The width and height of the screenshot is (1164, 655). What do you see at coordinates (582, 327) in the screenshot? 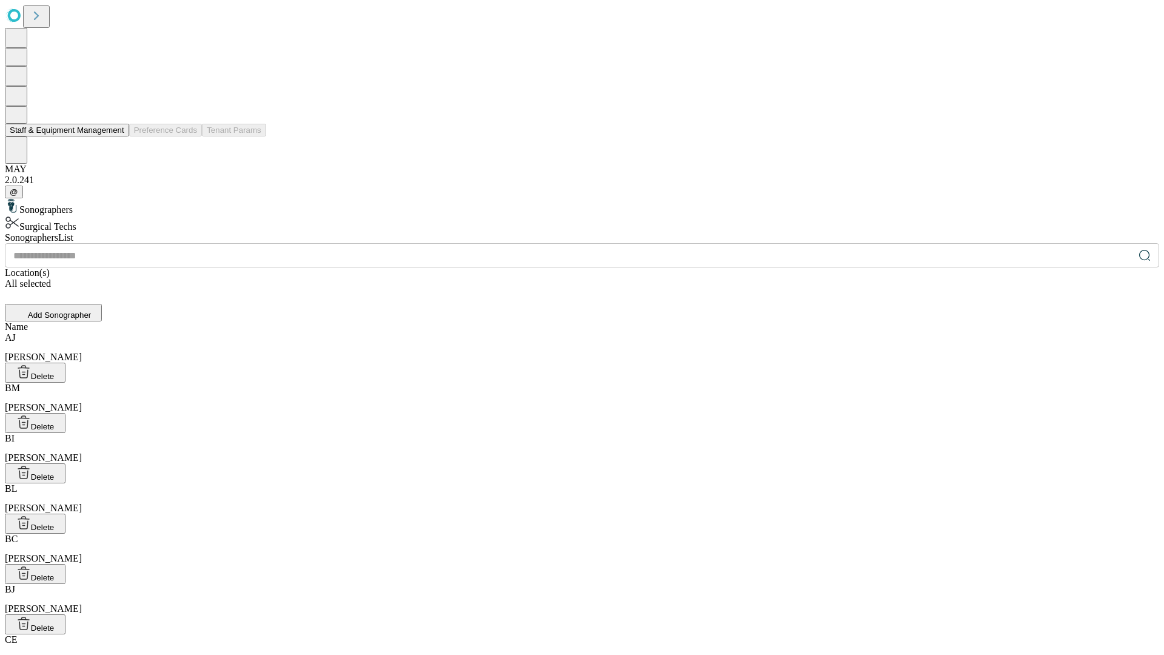
I see `div: Name` at bounding box center [582, 327].